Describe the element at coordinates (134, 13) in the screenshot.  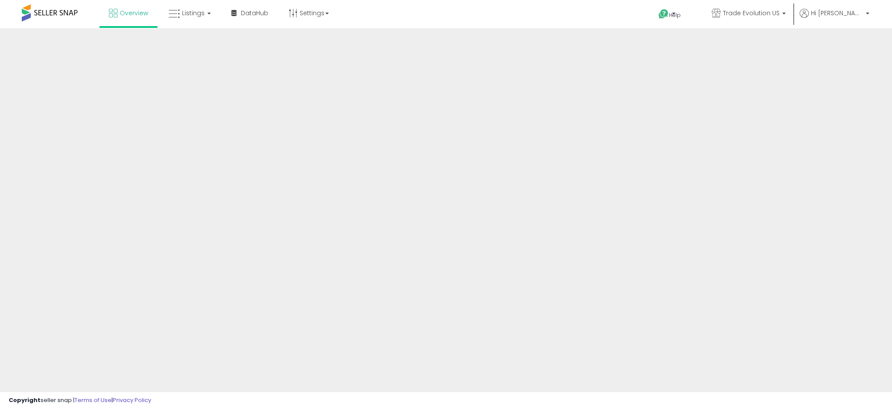
I see `span: Overview` at that location.